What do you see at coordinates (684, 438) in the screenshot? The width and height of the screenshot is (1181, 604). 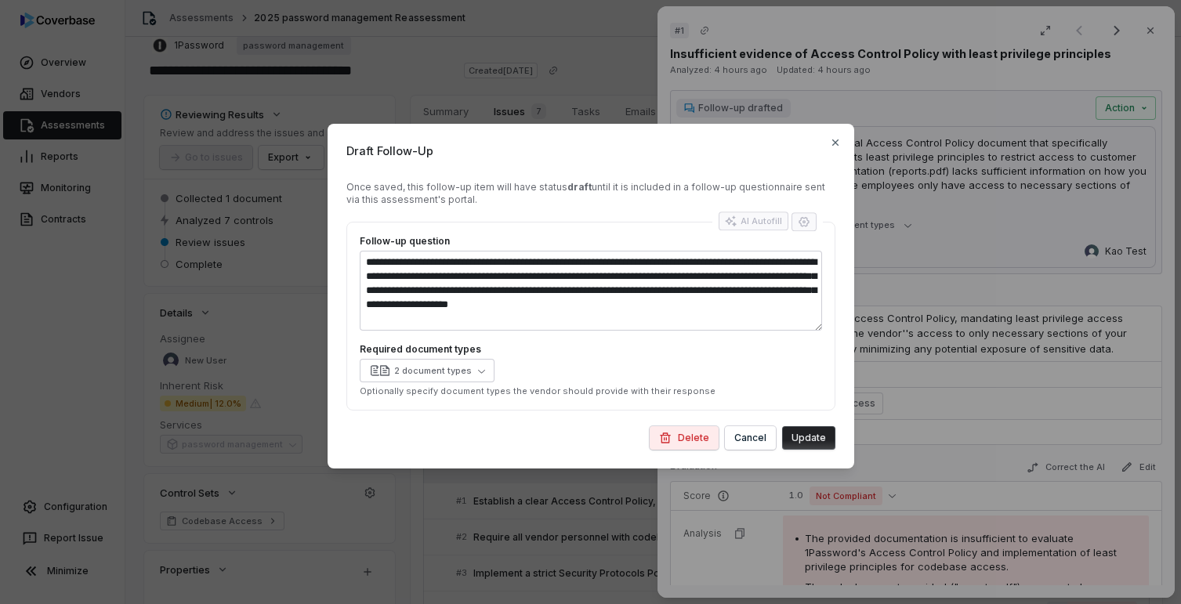 I see `button: Delete` at bounding box center [684, 438].